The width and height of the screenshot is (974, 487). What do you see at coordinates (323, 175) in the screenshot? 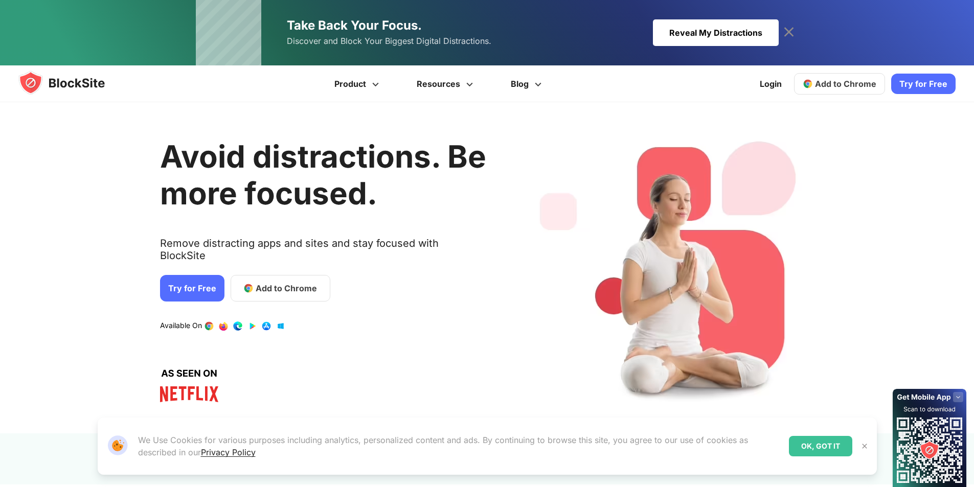
I see `h1: Avoid distractions. Be more focused.` at bounding box center [323, 175].